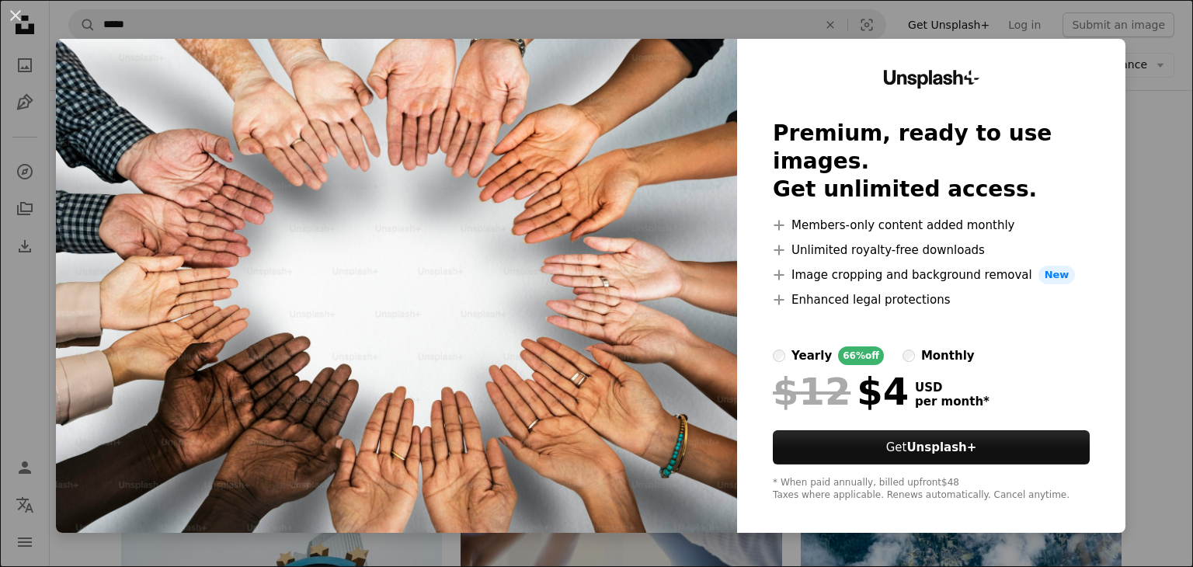  Describe the element at coordinates (909, 356) in the screenshot. I see `input: monthly` at that location.